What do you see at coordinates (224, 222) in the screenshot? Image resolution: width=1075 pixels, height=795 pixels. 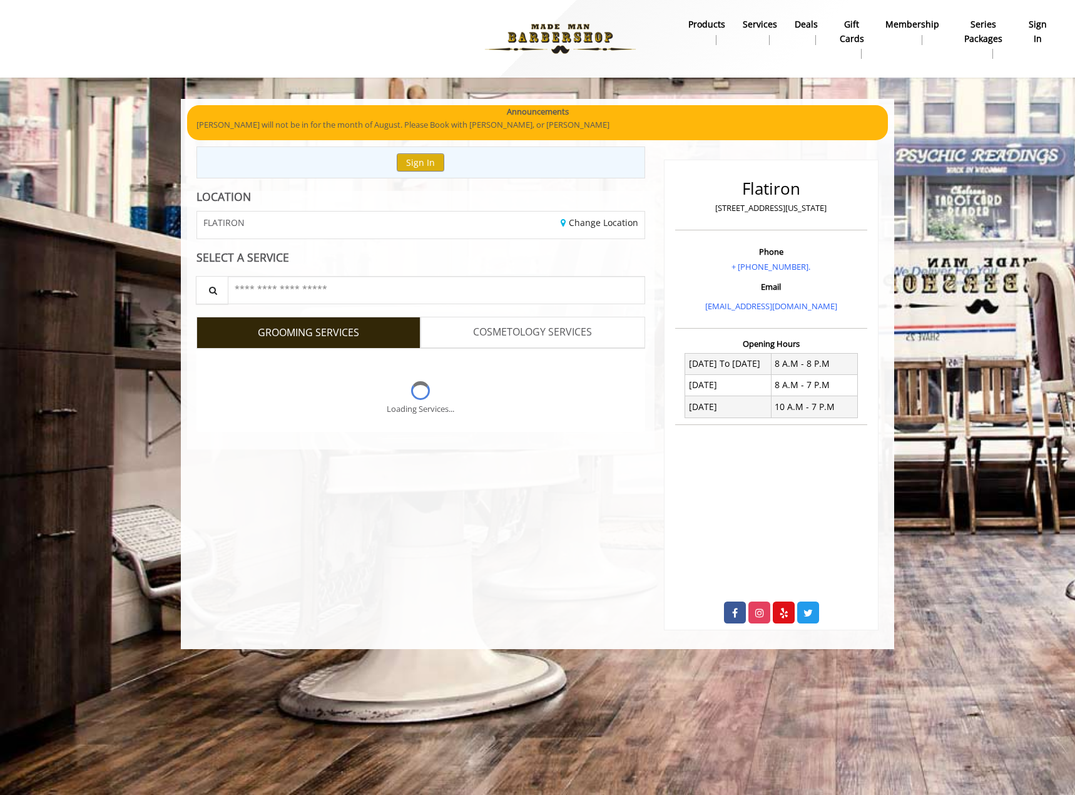 I see `span: FLATIRON` at bounding box center [224, 222].